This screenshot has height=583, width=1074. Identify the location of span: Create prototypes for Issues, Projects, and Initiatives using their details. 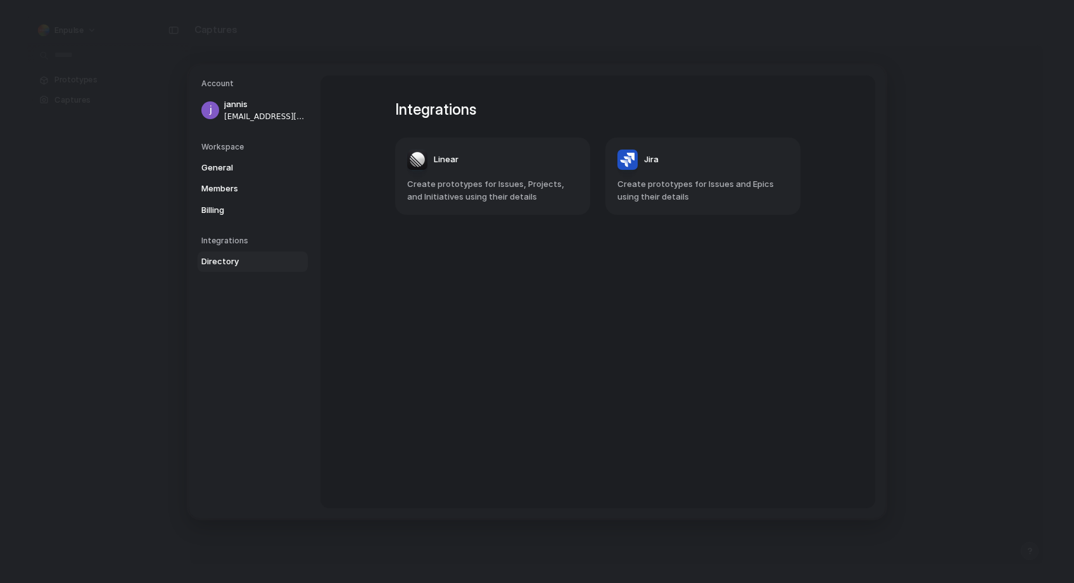
(493, 190).